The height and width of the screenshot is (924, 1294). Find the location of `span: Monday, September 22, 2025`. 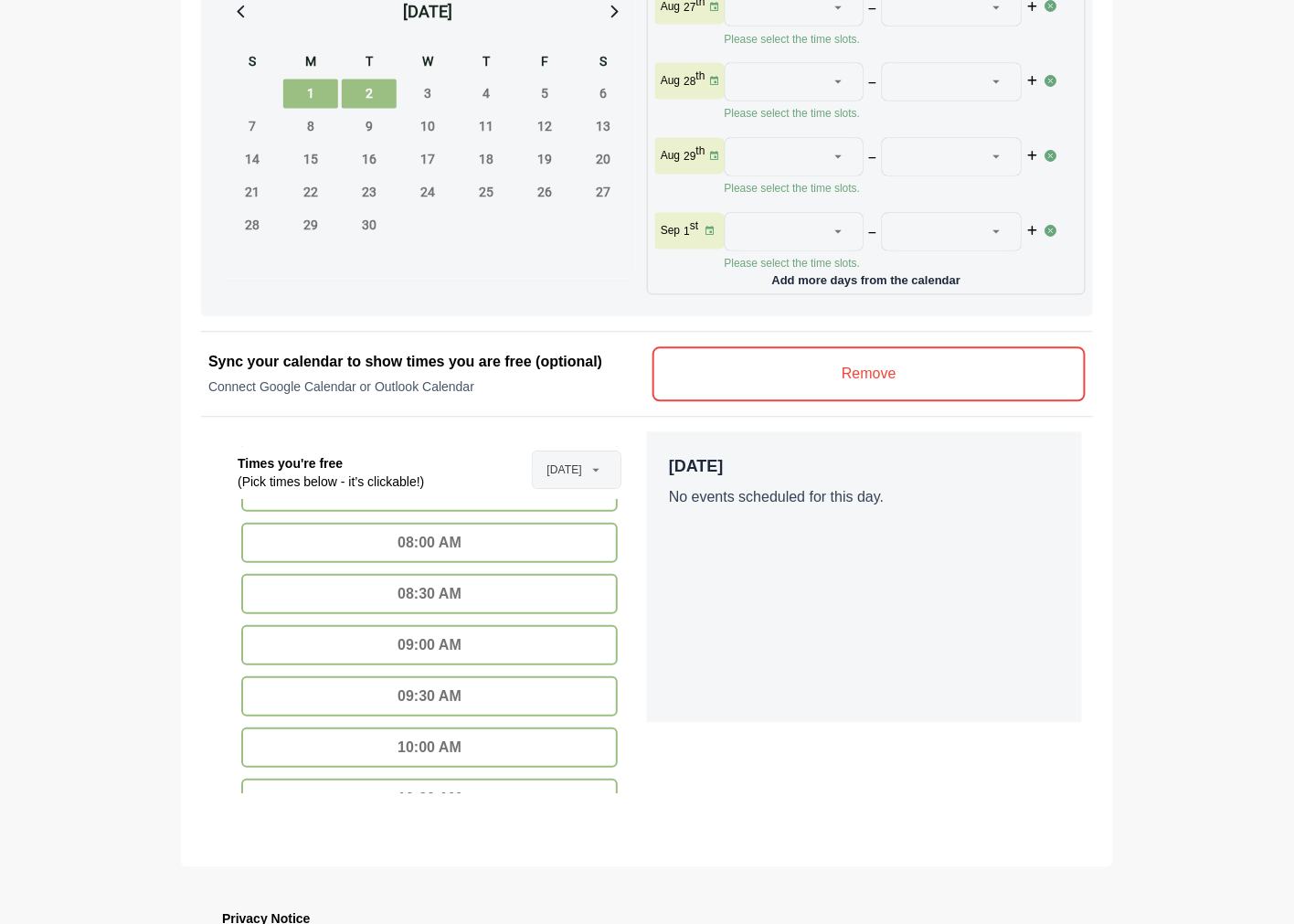

span: Monday, September 22, 2025 is located at coordinates (311, 193).